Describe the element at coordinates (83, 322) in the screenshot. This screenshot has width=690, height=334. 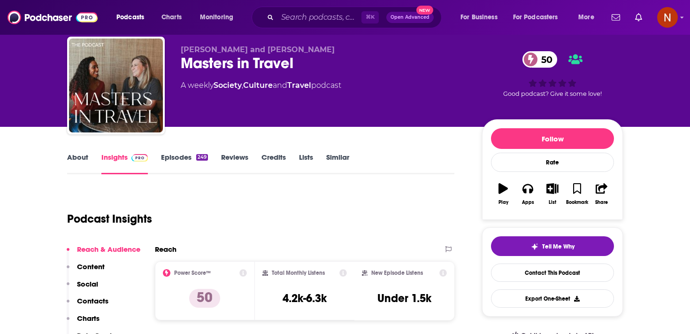
I see `button: Charts` at that location.